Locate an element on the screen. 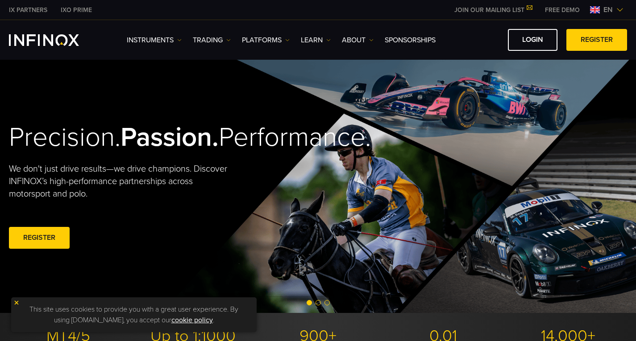  img: yellow close icon is located at coordinates (17, 303).